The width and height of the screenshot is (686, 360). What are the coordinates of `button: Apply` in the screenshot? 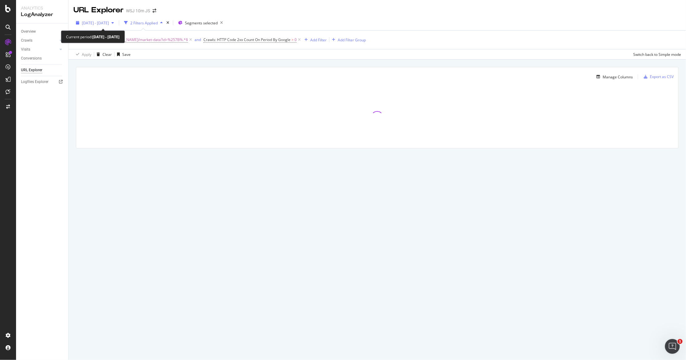 It's located at (82, 54).